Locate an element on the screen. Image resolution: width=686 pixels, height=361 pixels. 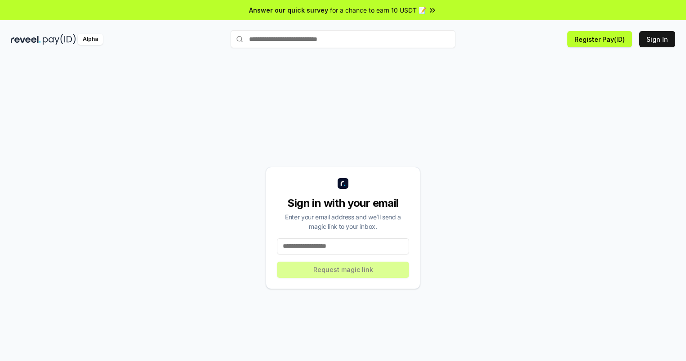
div: Alpha is located at coordinates (90, 39).